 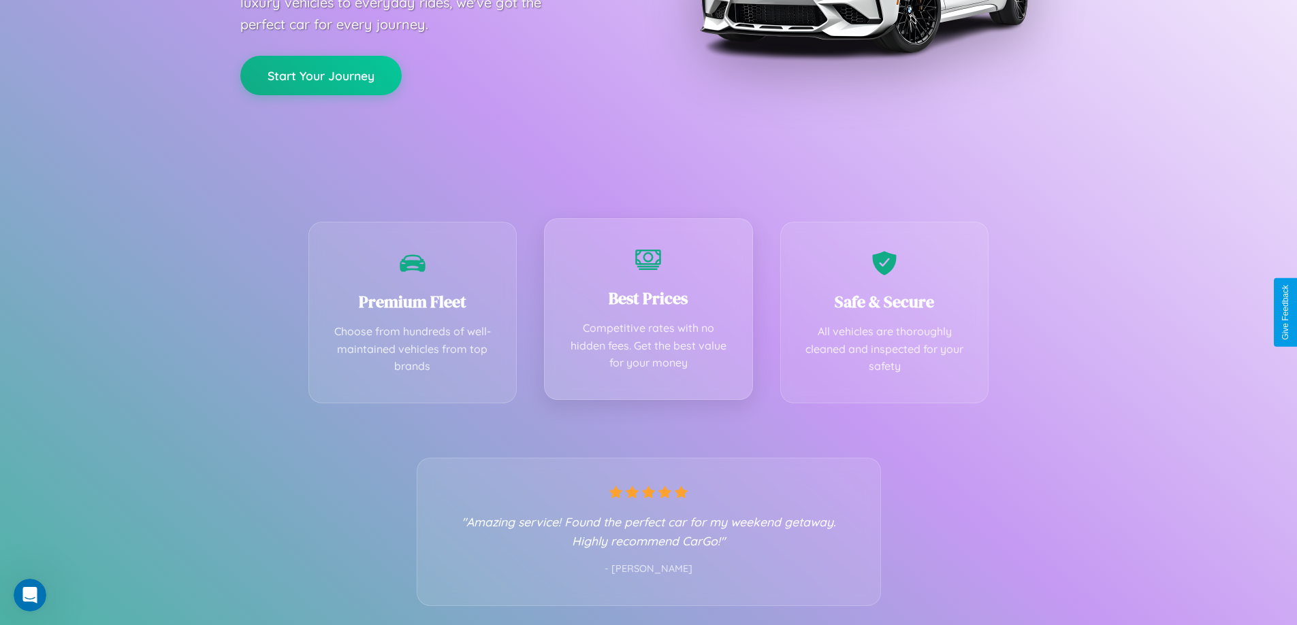 What do you see at coordinates (412, 302) in the screenshot?
I see `h3: Premium Fleet` at bounding box center [412, 302].